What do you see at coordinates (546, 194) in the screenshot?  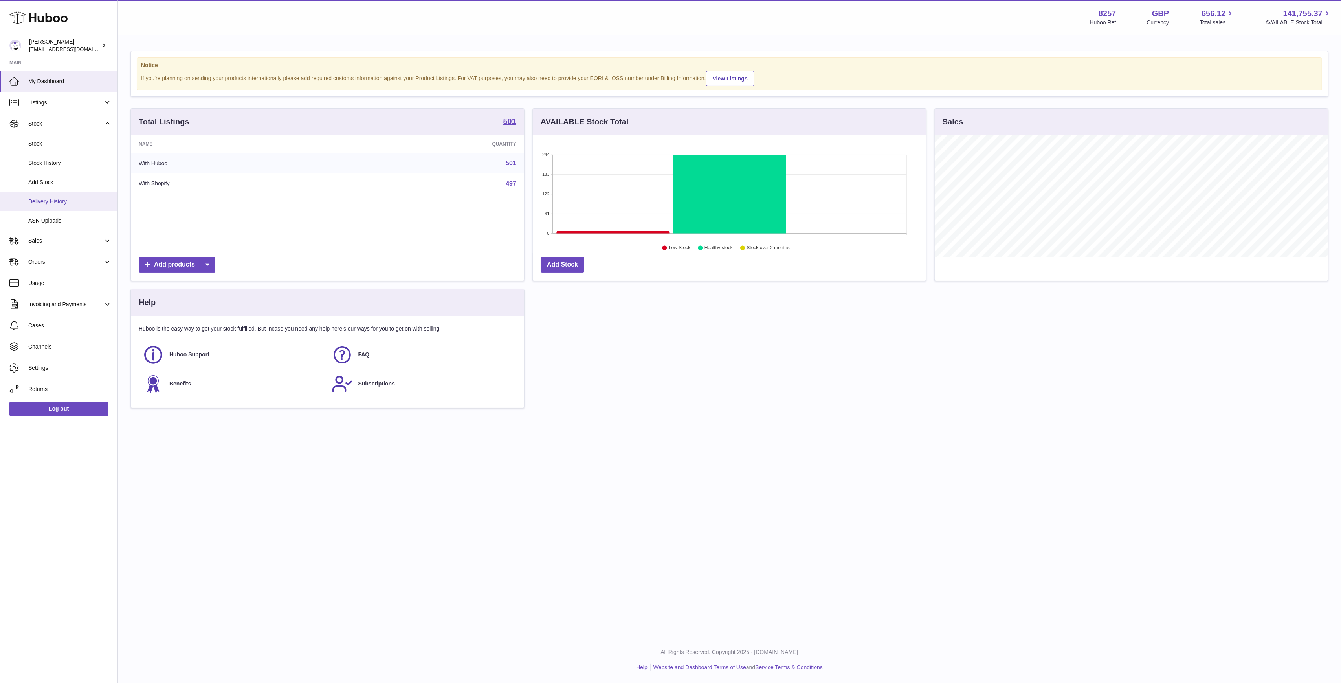 I see `text: 122` at bounding box center [546, 194].